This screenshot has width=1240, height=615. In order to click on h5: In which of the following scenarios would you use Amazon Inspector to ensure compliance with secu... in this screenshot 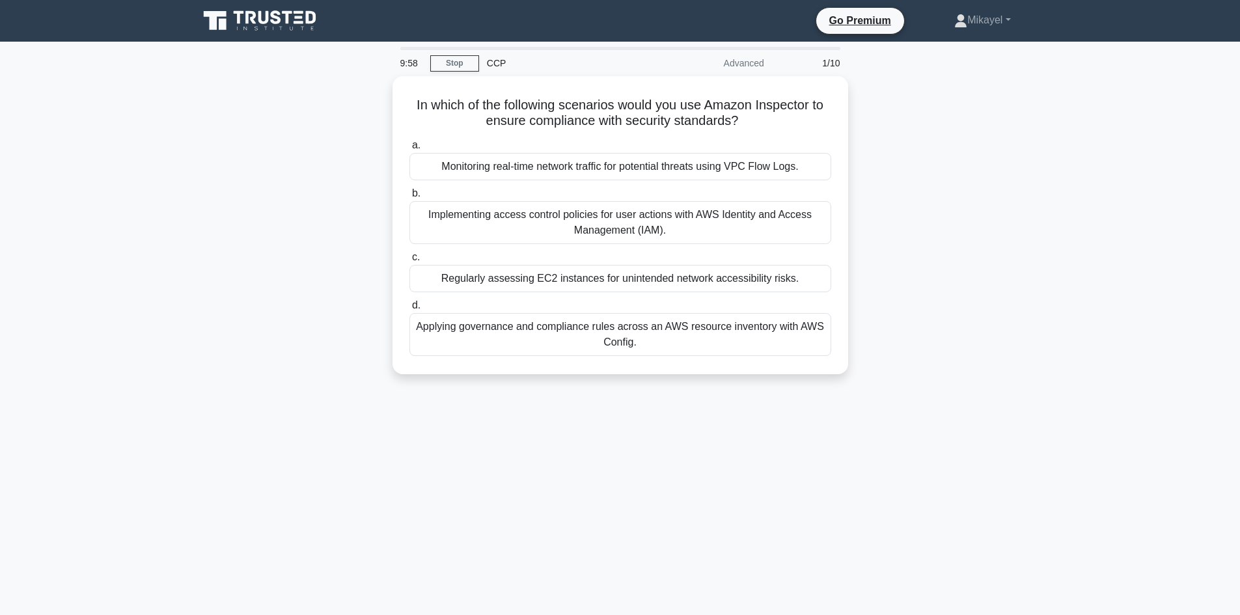, I will do `click(621, 113)`.